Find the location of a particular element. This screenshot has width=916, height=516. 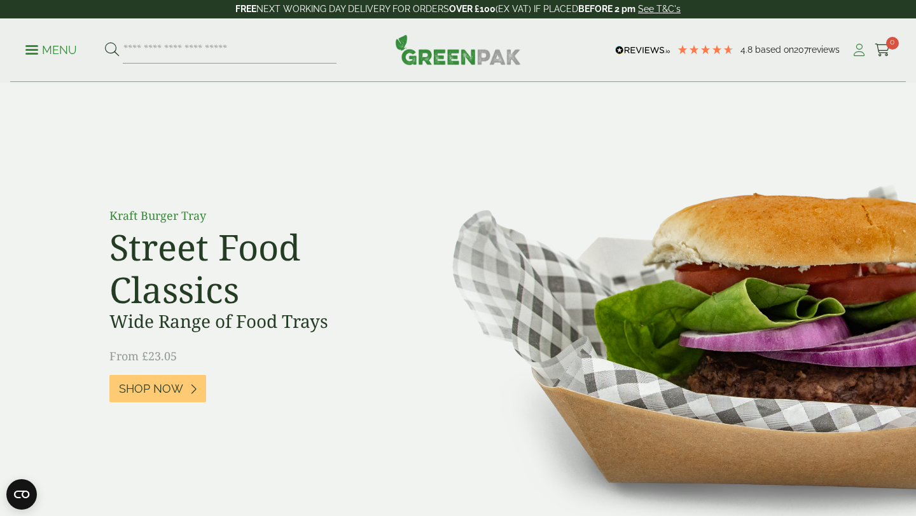

a: Shop Now is located at coordinates (158, 389).